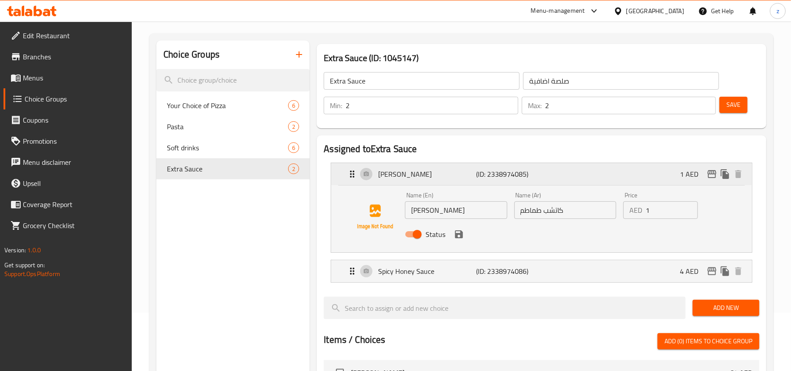 This screenshot has width=791, height=371. I want to click on span: Edit Restaurant, so click(74, 36).